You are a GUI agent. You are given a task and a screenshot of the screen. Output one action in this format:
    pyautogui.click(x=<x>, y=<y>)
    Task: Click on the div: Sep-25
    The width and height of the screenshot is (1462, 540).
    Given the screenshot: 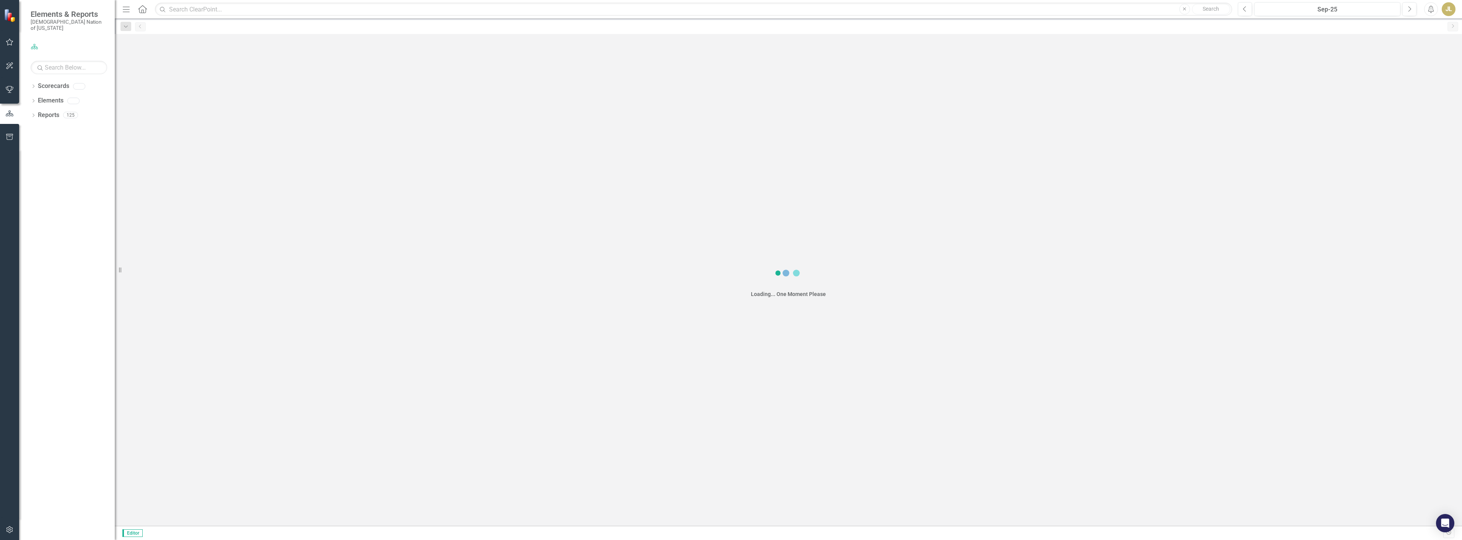 What is the action you would take?
    pyautogui.click(x=1327, y=10)
    